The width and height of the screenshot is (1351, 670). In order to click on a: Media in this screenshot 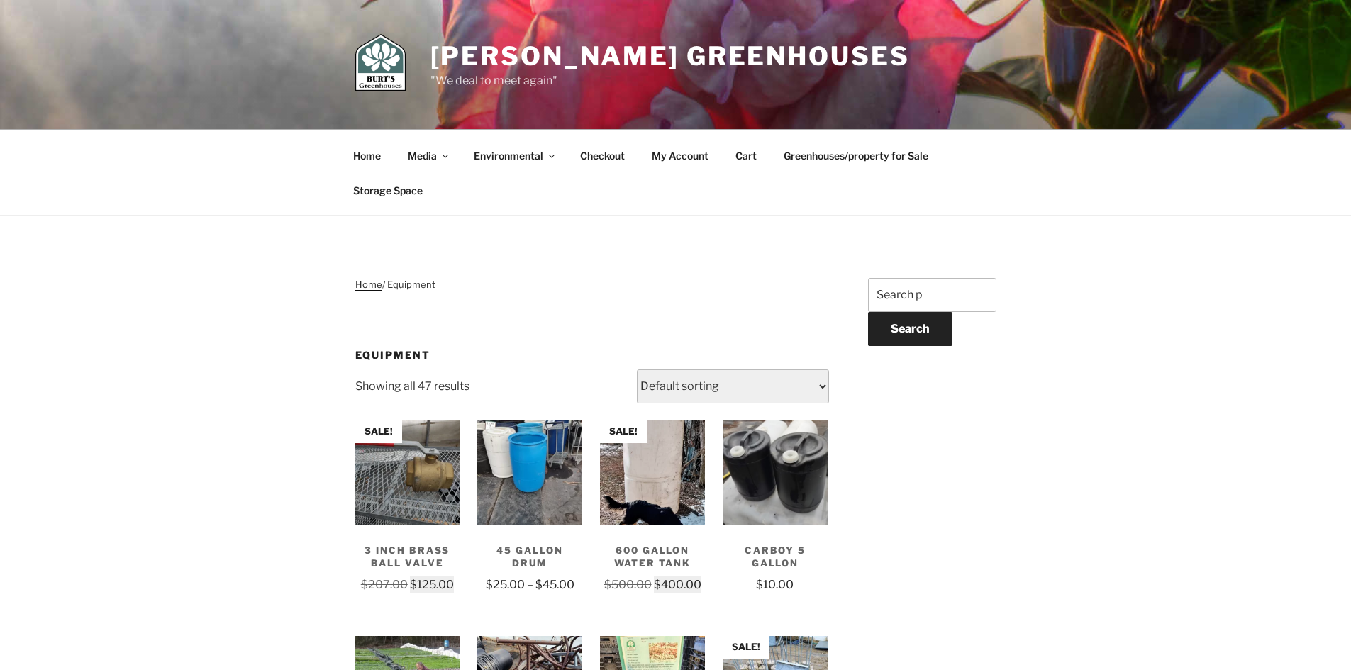, I will do `click(428, 155)`.